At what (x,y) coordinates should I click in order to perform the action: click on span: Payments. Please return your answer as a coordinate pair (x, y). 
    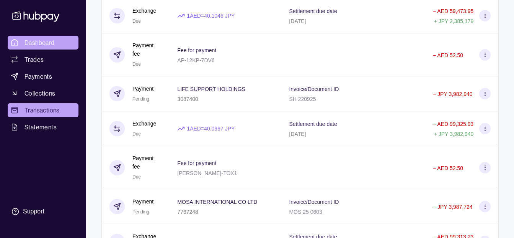
    Looking at the image, I should click on (38, 76).